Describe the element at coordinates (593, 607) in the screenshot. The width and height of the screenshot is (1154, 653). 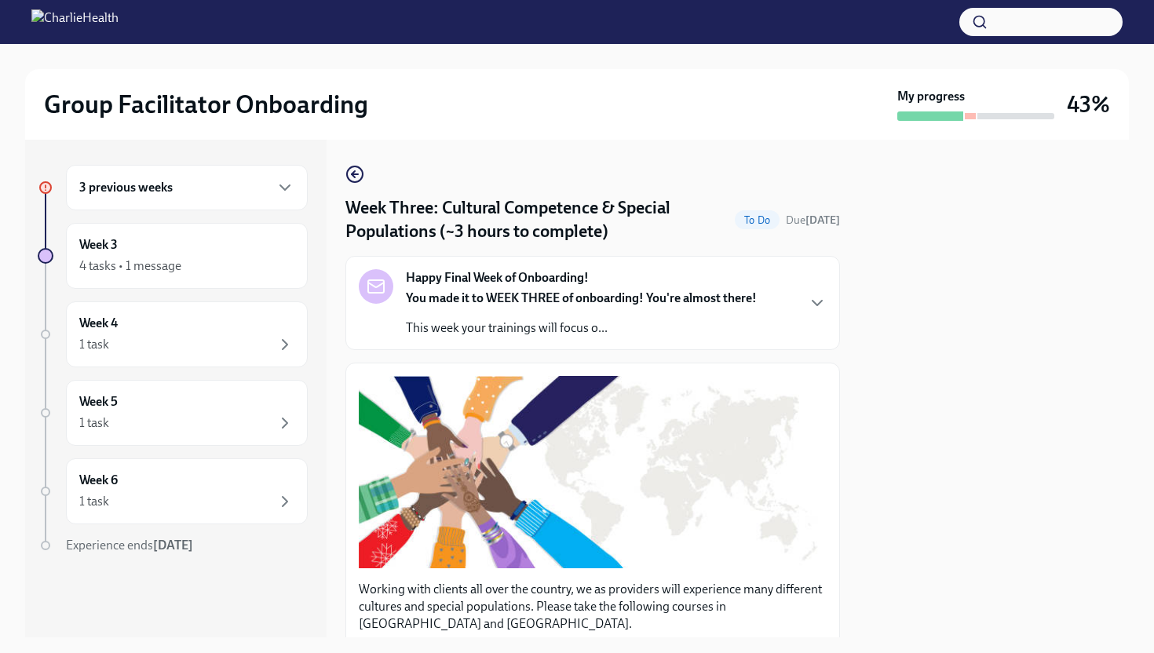
I see `p: Working with clients all over the country, we as providers will experience many different culture...` at that location.